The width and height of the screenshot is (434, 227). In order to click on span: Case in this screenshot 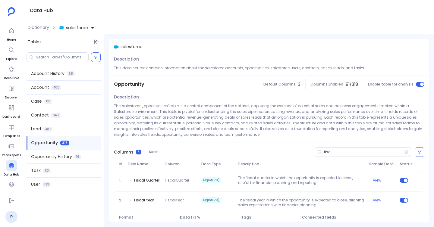, I will do `click(36, 101)`.